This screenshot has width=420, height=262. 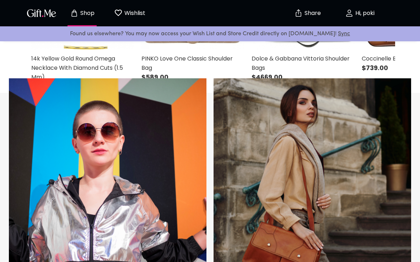 I want to click on p: Share, so click(x=312, y=13).